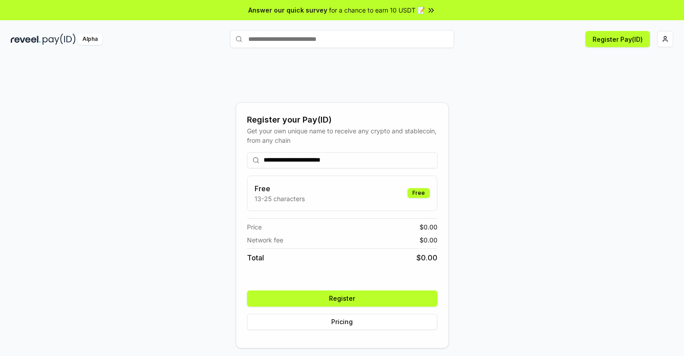  What do you see at coordinates (377, 10) in the screenshot?
I see `span: for a chance to earn 10 USDT 📝` at bounding box center [377, 10].